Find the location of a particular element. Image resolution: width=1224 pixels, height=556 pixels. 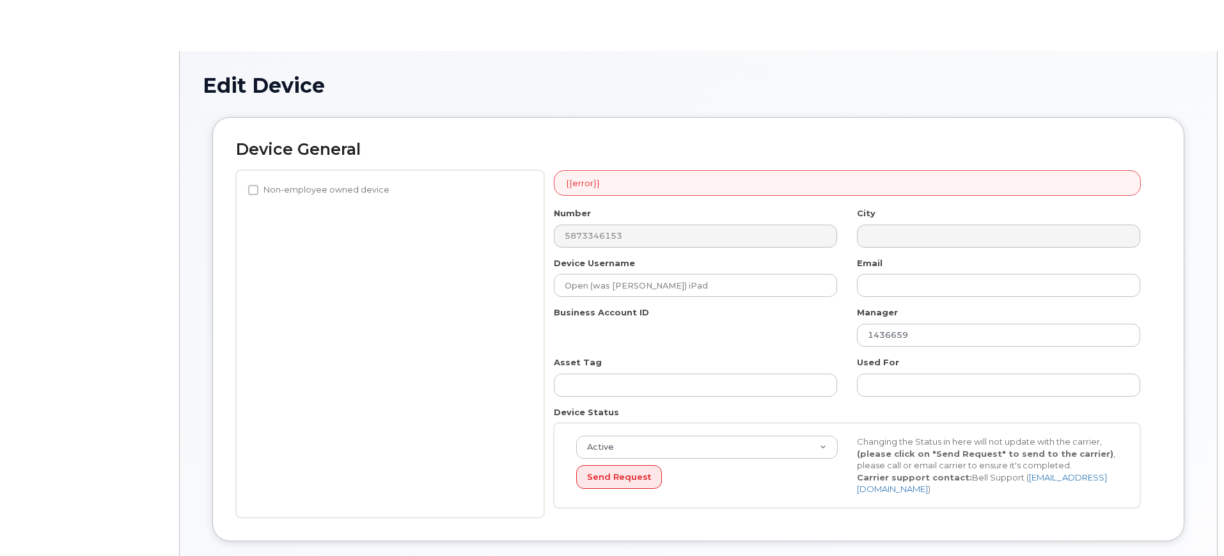

label: Business Account ID is located at coordinates (601, 312).